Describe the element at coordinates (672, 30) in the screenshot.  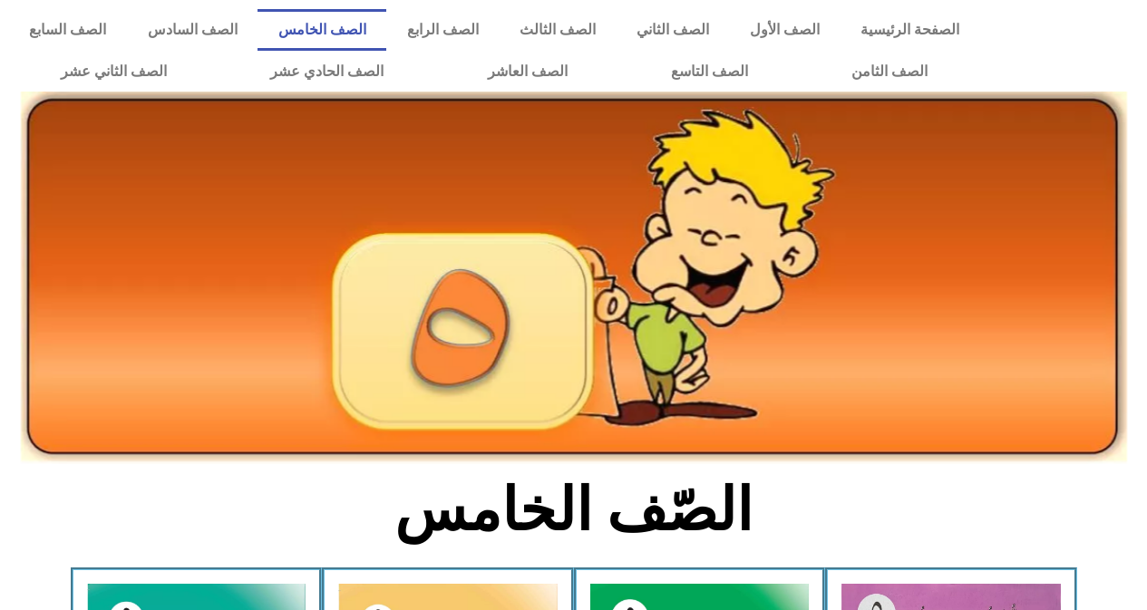
I see `a: الصف الثاني` at that location.